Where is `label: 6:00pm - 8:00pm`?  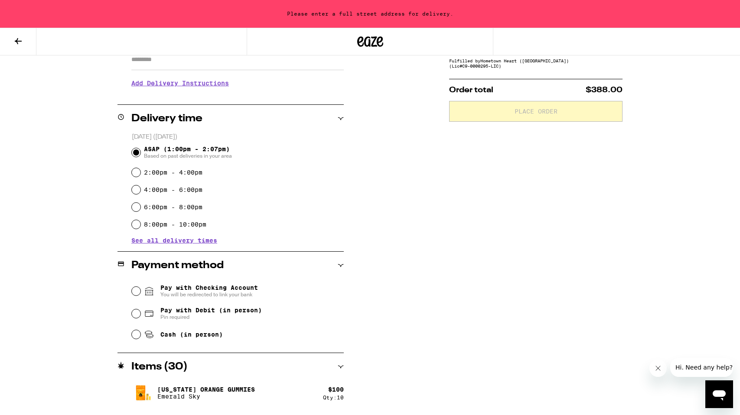 label: 6:00pm - 8:00pm is located at coordinates (173, 207).